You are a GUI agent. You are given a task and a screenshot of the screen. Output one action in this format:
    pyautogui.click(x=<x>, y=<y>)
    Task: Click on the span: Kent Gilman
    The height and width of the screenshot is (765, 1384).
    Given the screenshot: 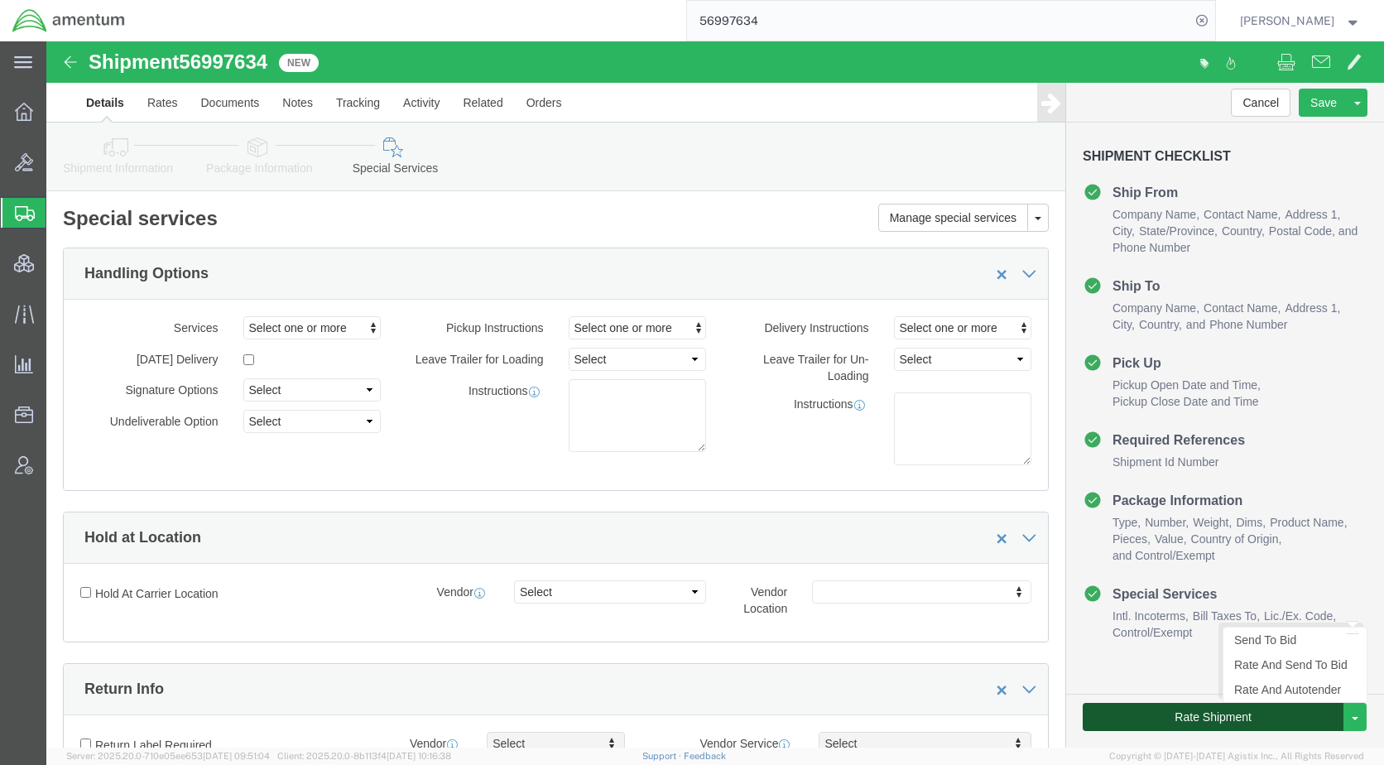 What is the action you would take?
    pyautogui.click(x=1287, y=21)
    